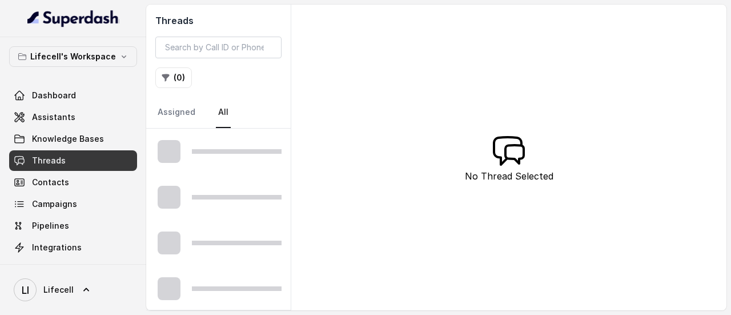 The height and width of the screenshot is (315, 731). Describe the element at coordinates (68, 139) in the screenshot. I see `span: Knowledge Bases` at that location.